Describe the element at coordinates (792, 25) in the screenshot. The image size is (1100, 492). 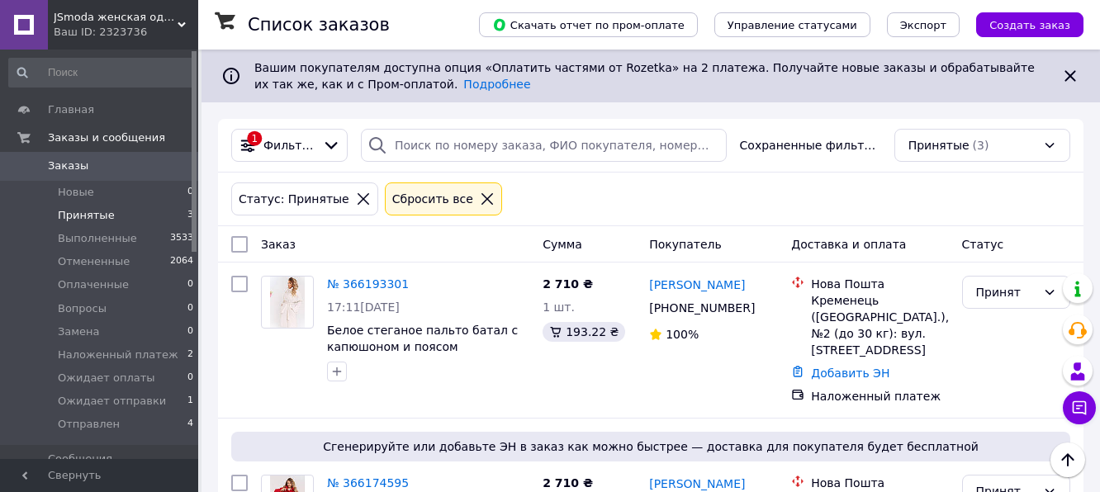
I see `button: Управление статусами` at that location.